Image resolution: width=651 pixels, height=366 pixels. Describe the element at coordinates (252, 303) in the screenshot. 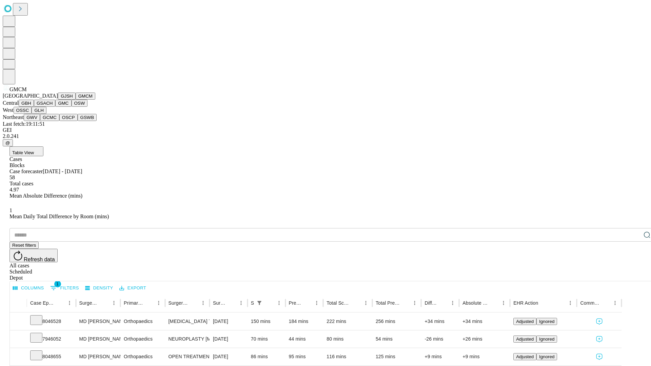

I see `div: Scheduled In Room Duration` at that location.